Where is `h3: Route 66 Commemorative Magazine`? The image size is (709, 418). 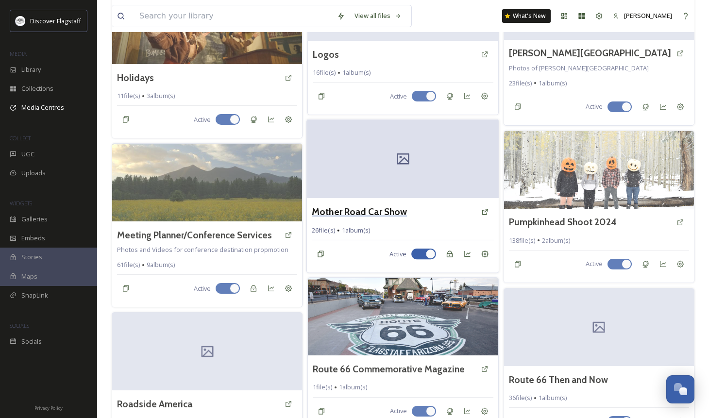 h3: Route 66 Commemorative Magazine is located at coordinates (389, 369).